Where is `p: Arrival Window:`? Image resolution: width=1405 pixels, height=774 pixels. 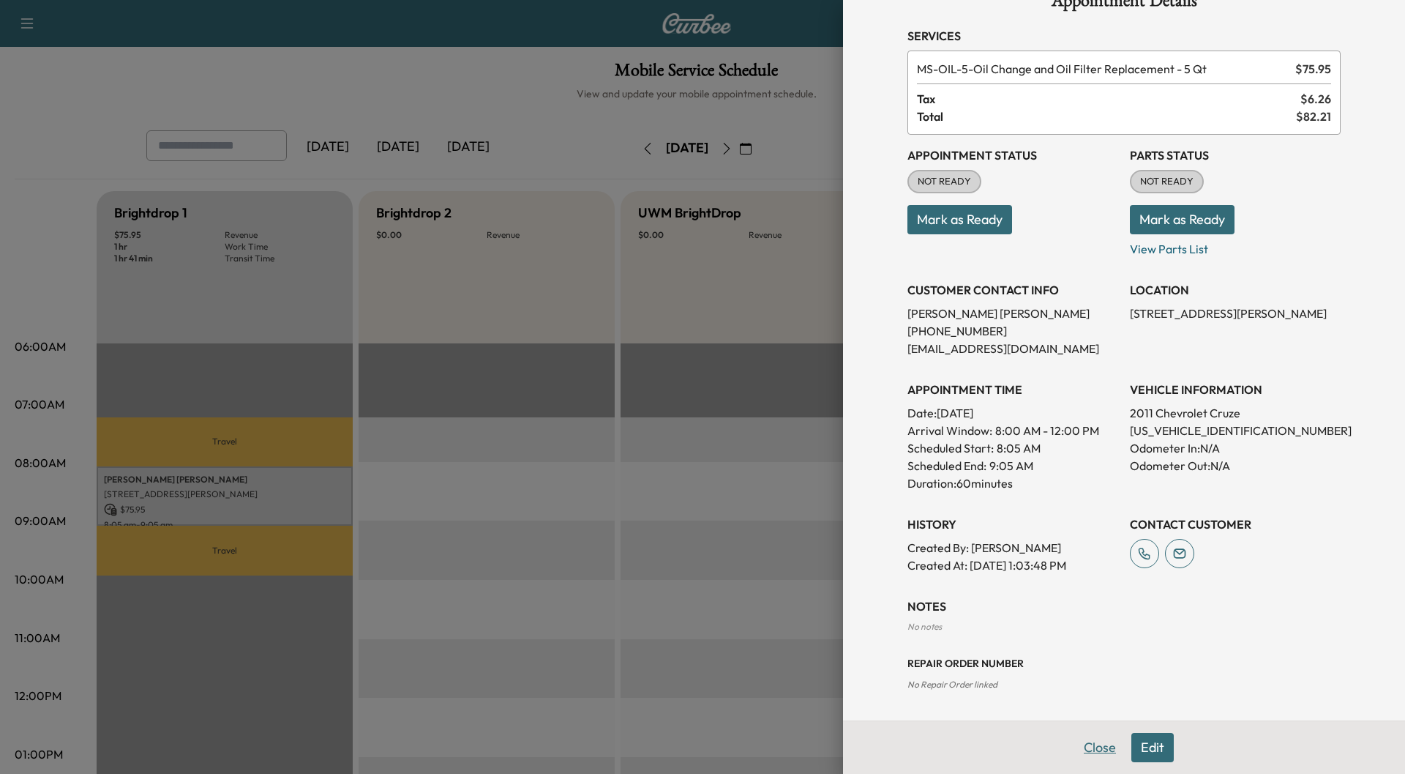 p: Arrival Window: is located at coordinates (1013, 430).